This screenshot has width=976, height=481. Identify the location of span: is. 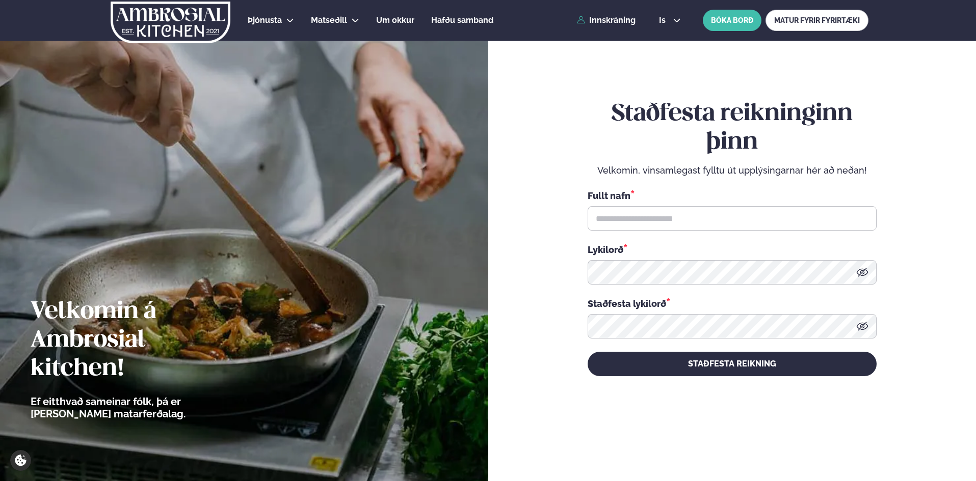
(663, 20).